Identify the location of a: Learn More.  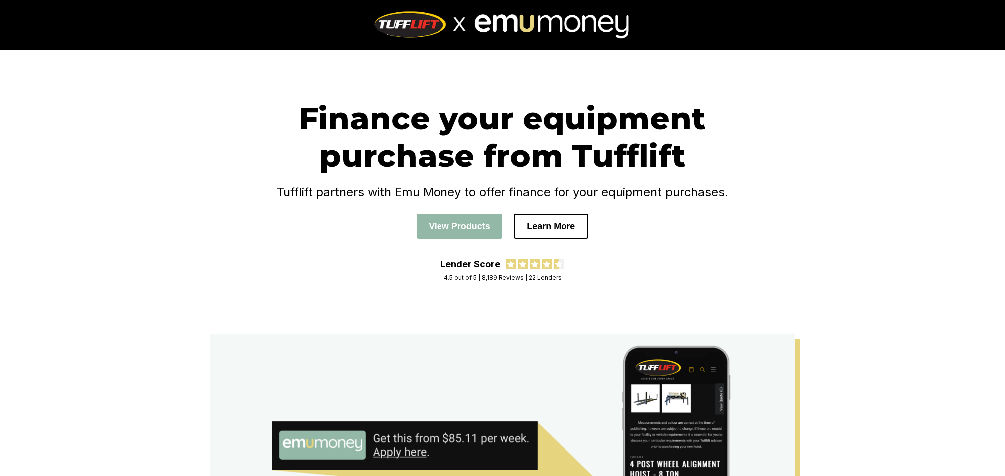
(551, 226).